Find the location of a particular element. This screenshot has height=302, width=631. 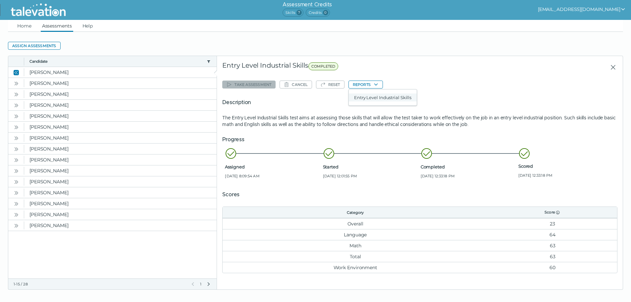

th: Category is located at coordinates (355, 212).